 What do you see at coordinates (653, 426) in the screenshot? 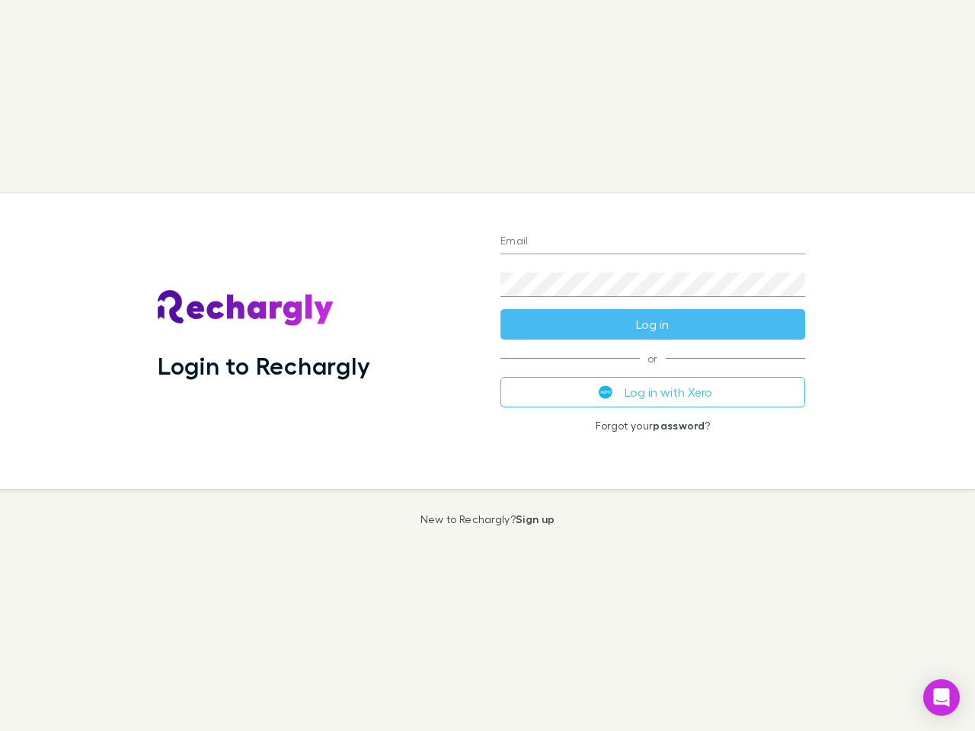
I see `p: Forgot your ?` at bounding box center [653, 426].